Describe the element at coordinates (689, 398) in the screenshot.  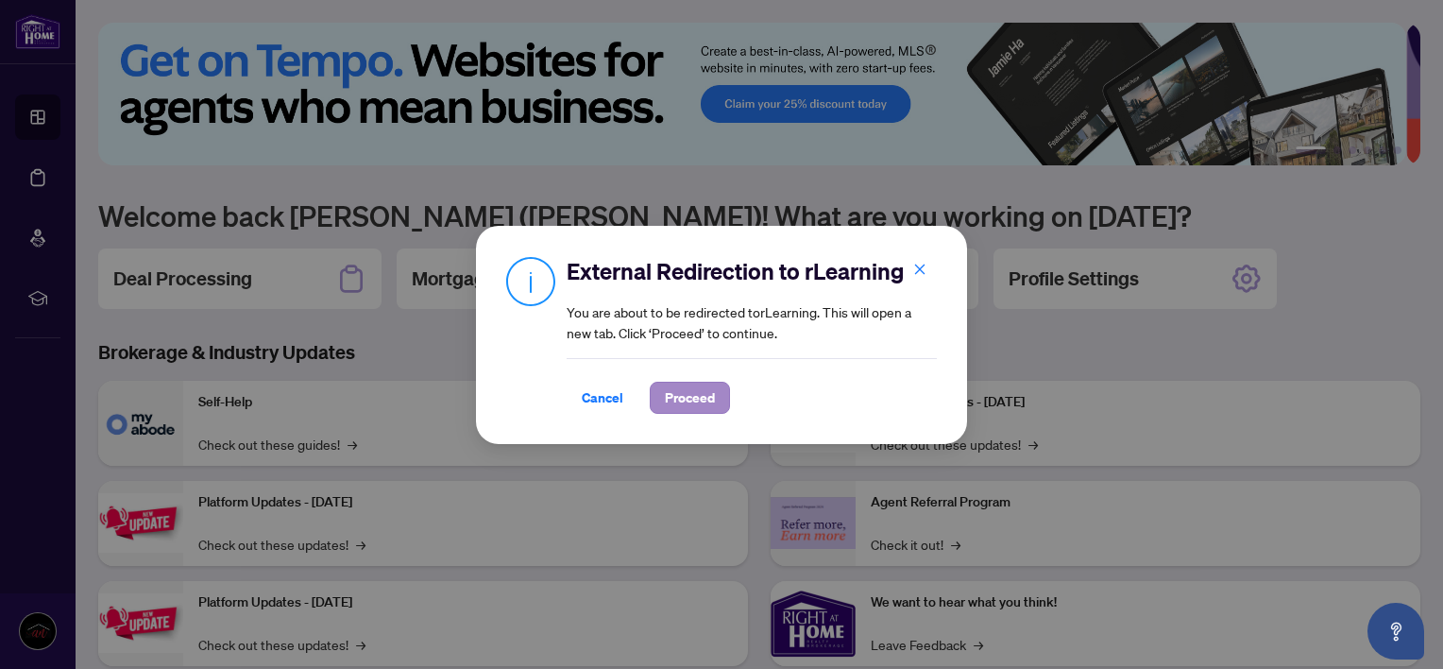
I see `span: Proceed` at that location.